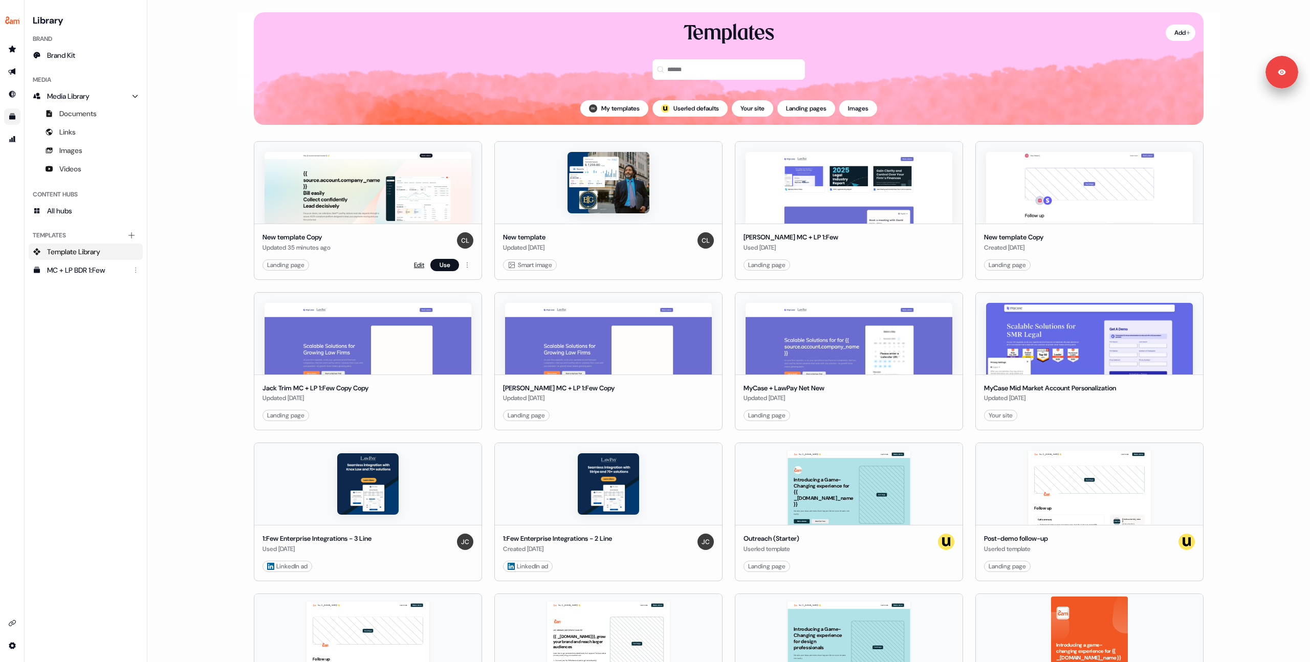 The width and height of the screenshot is (1310, 662). What do you see at coordinates (806, 109) in the screenshot?
I see `button: Landing pages` at bounding box center [806, 109].